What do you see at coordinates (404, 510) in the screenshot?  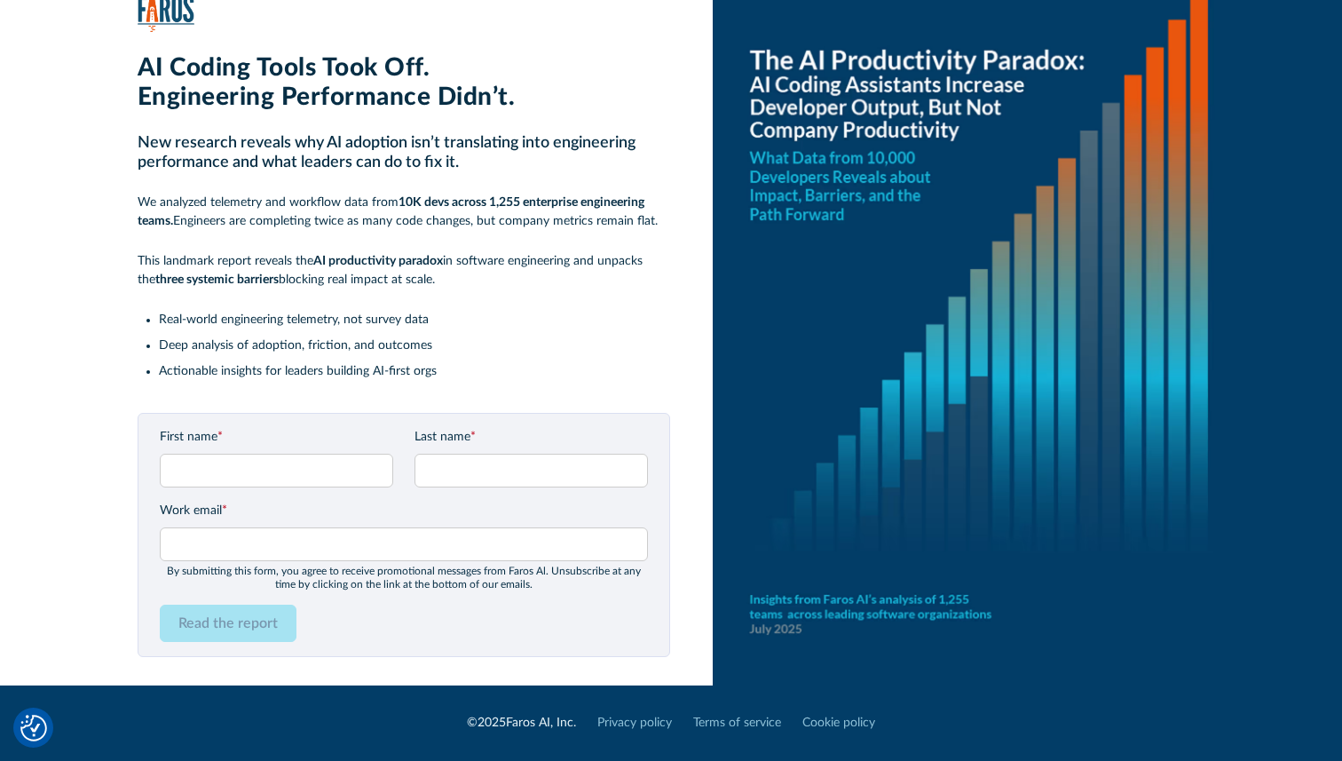 I see `label: Work email` at bounding box center [404, 510].